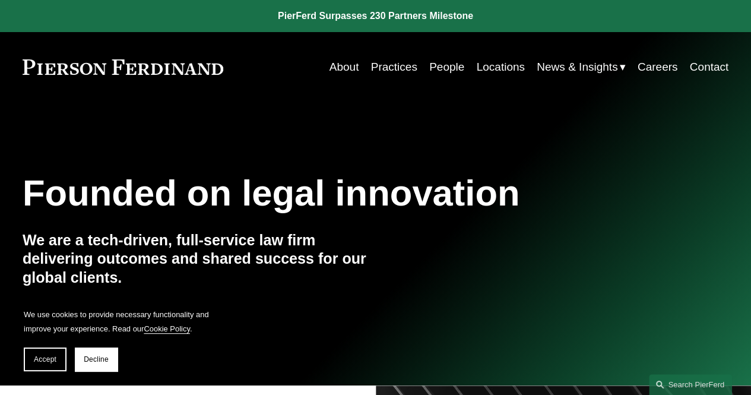 This screenshot has width=751, height=395. Describe the element at coordinates (45, 359) in the screenshot. I see `button: Accept` at that location.